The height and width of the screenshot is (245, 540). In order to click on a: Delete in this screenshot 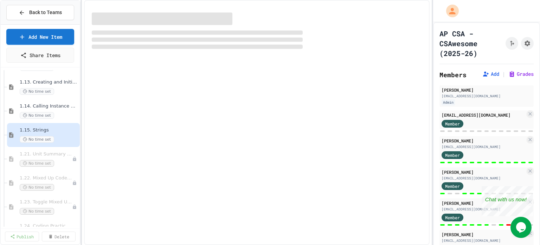, I will do `click(59, 236)`.